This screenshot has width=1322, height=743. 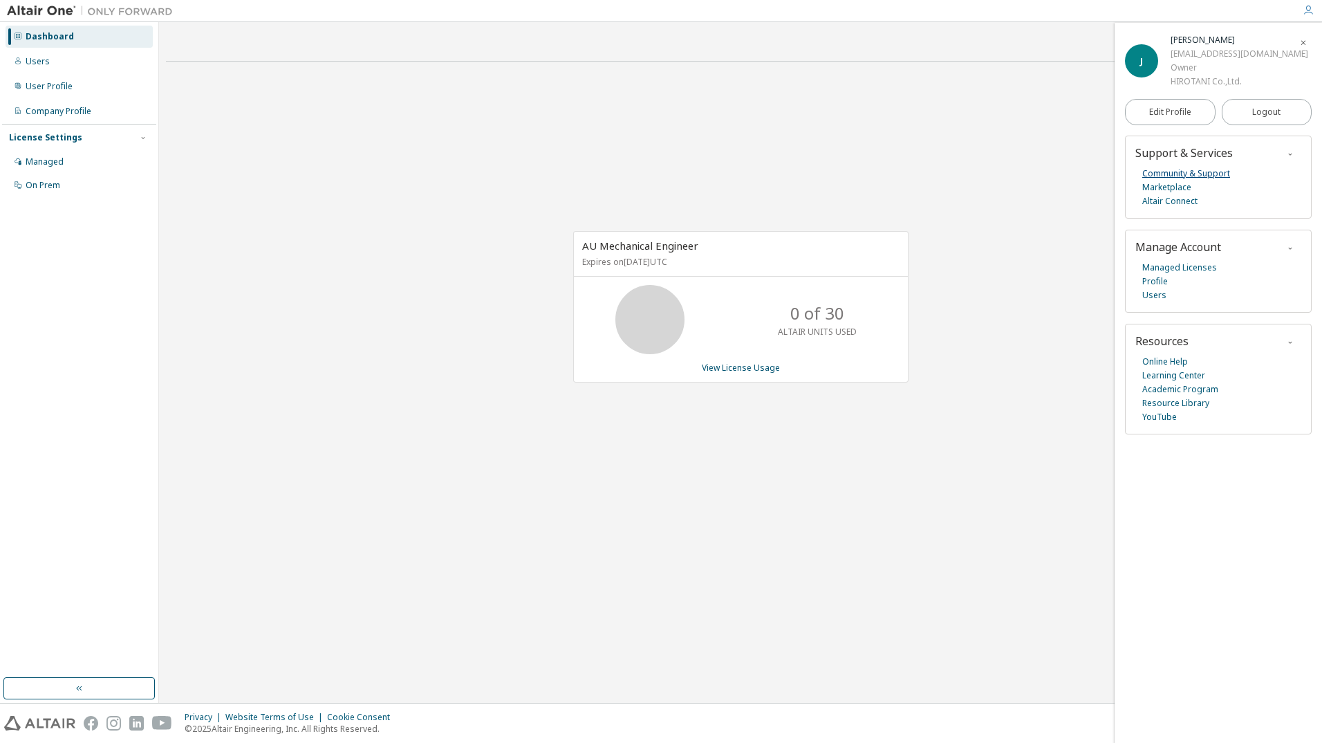 What do you see at coordinates (205, 717) in the screenshot?
I see `div: Privacy` at bounding box center [205, 717].